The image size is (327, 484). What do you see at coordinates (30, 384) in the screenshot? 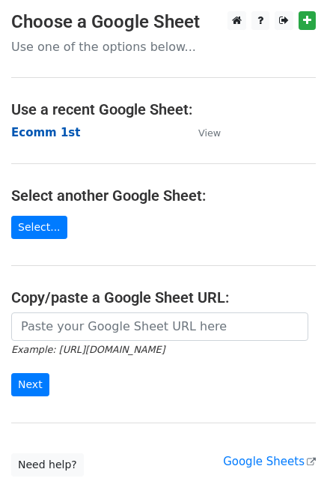
I see `input: Next` at bounding box center [30, 384].